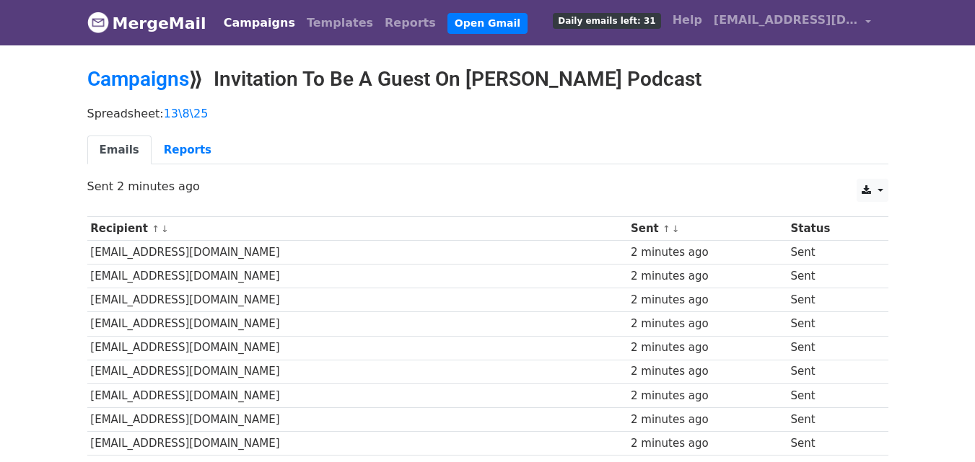 This screenshot has height=462, width=975. Describe the element at coordinates (98, 22) in the screenshot. I see `img: MergeMail logo` at that location.